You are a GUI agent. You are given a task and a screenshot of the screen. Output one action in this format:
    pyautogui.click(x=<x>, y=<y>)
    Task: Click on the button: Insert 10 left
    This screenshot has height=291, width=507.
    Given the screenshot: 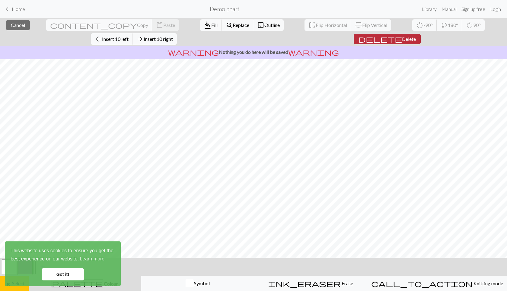 What is the action you would take?
    pyautogui.click(x=112, y=39)
    